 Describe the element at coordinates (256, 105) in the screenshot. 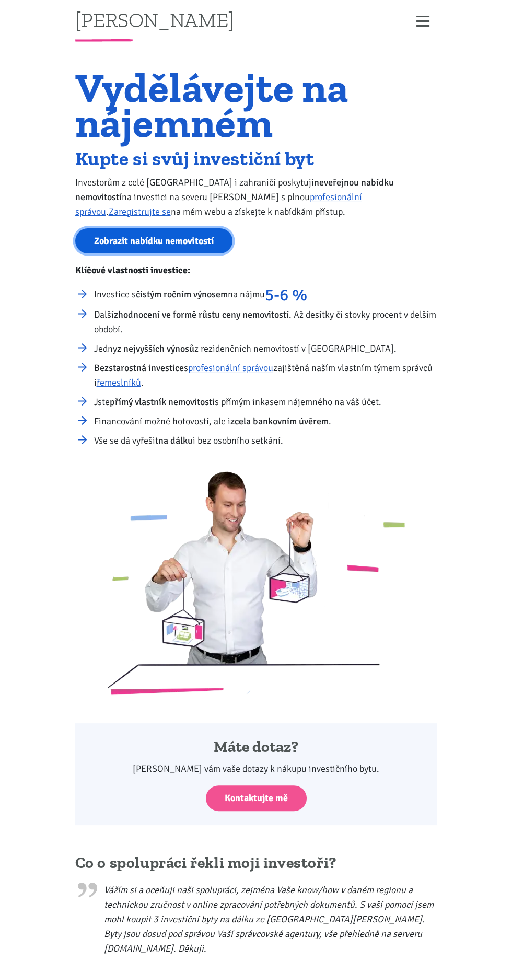

I see `h1: Vydělávejte na nájemném` at that location.